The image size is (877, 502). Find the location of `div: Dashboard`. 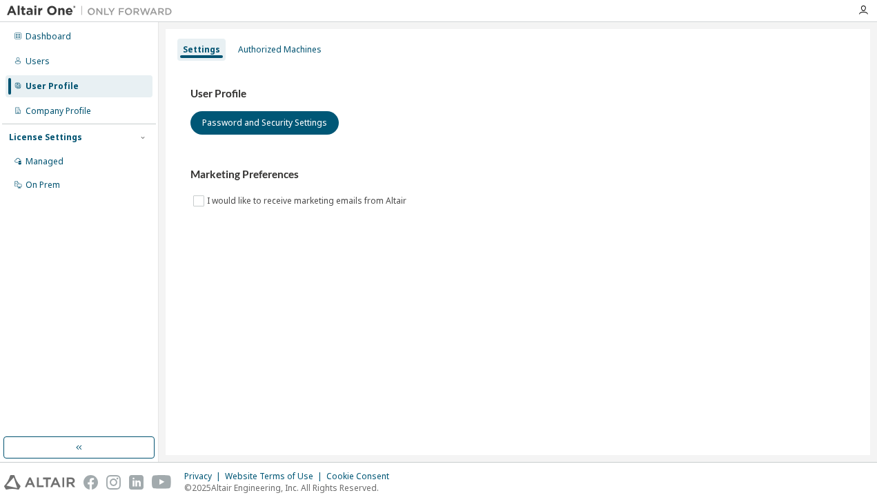

div: Dashboard is located at coordinates (48, 37).